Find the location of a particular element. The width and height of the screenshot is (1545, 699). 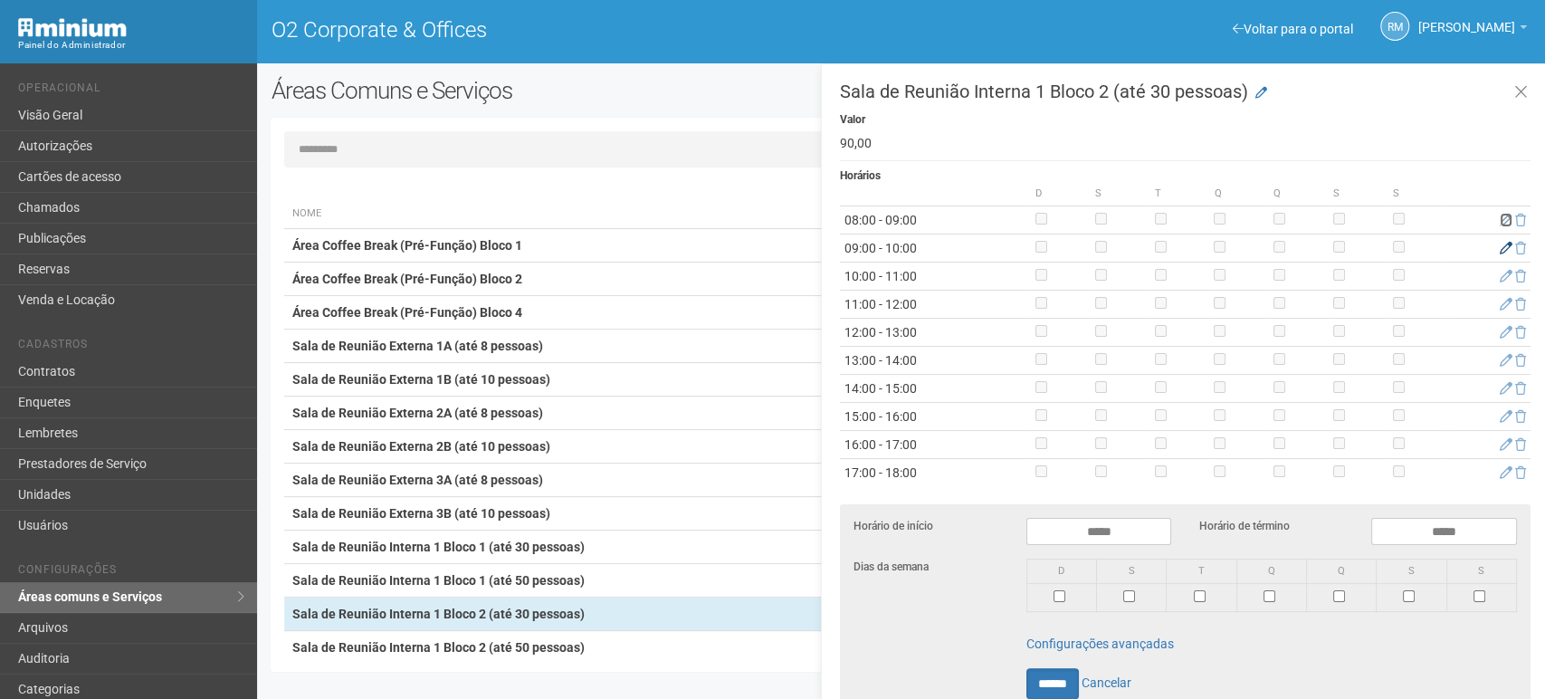

h5: Horários is located at coordinates (1185, 176).